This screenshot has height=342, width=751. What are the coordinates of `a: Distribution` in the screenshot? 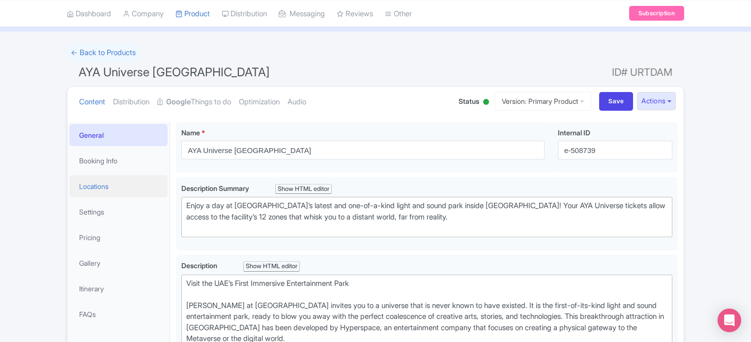 It's located at (131, 102).